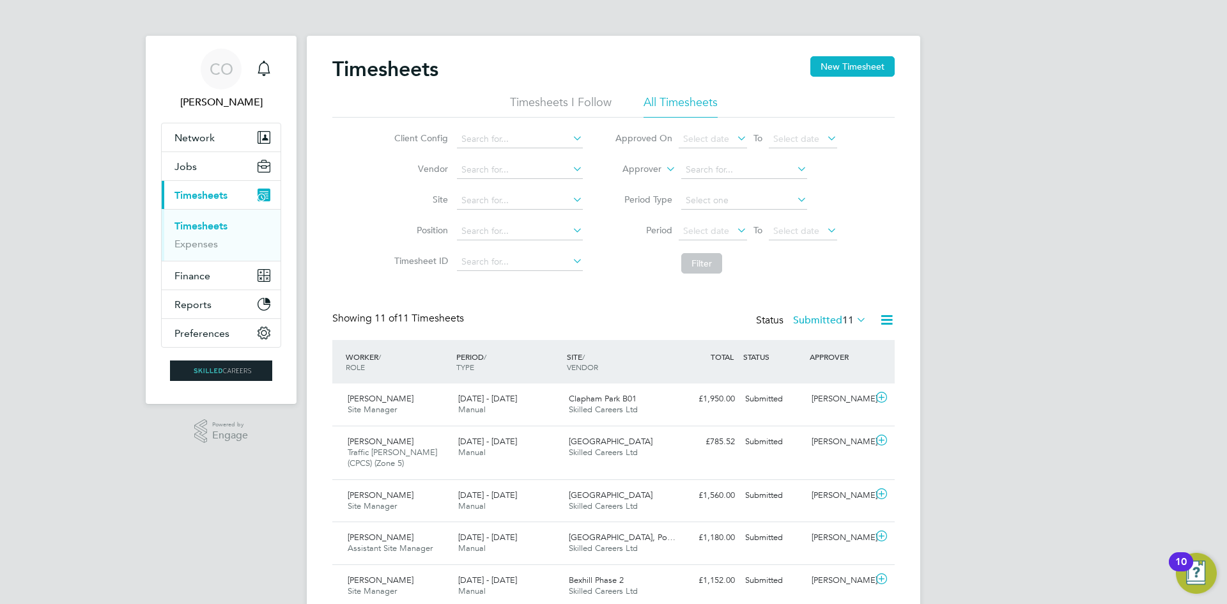 This screenshot has height=604, width=1227. Describe the element at coordinates (419, 230) in the screenshot. I see `label: Position` at that location.